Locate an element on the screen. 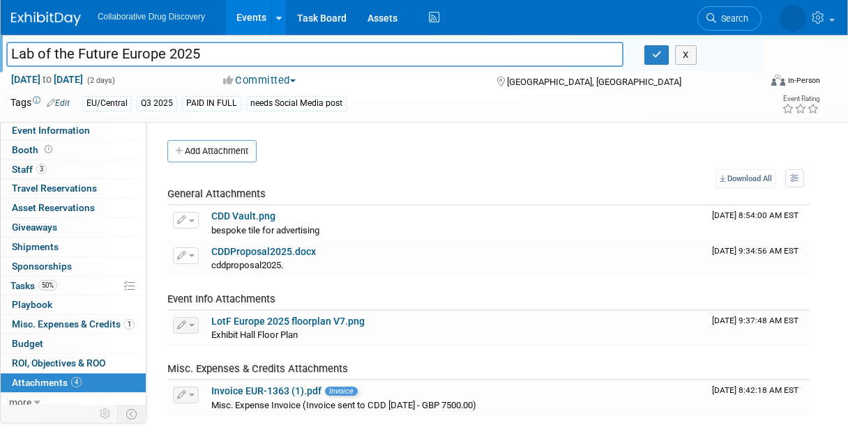 The width and height of the screenshot is (848, 441). span: Search is located at coordinates (732, 18).